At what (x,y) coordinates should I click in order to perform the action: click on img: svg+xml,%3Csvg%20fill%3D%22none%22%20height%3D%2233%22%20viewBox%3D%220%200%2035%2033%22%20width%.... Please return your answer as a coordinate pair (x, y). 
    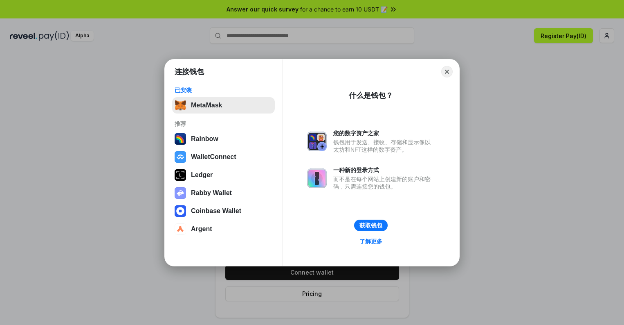
    Looking at the image, I should click on (180, 105).